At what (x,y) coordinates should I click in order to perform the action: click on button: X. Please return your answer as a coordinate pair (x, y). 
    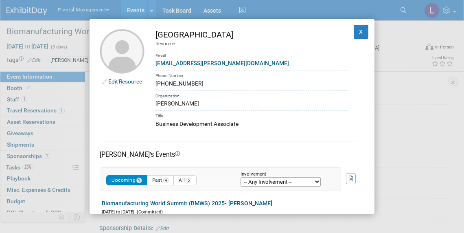
    Looking at the image, I should click on (361, 32).